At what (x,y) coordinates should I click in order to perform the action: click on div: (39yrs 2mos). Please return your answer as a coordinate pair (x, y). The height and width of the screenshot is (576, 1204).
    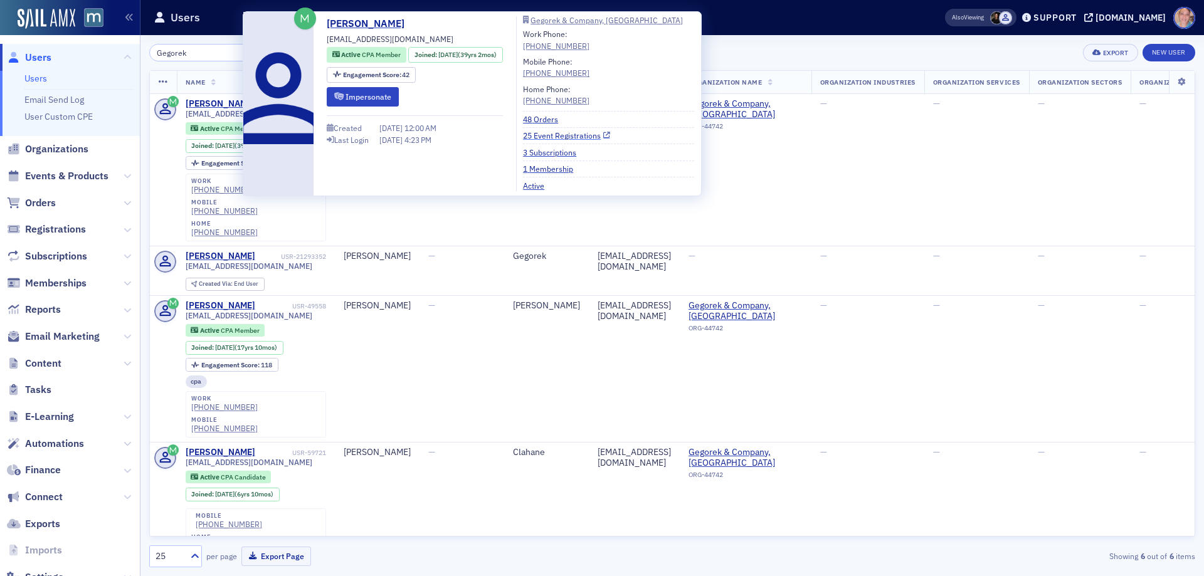
    Looking at the image, I should click on (467, 55).